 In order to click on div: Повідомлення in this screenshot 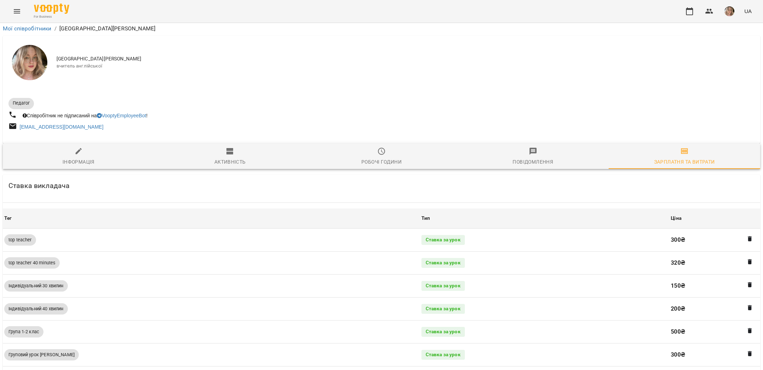, I will do `click(533, 162)`.